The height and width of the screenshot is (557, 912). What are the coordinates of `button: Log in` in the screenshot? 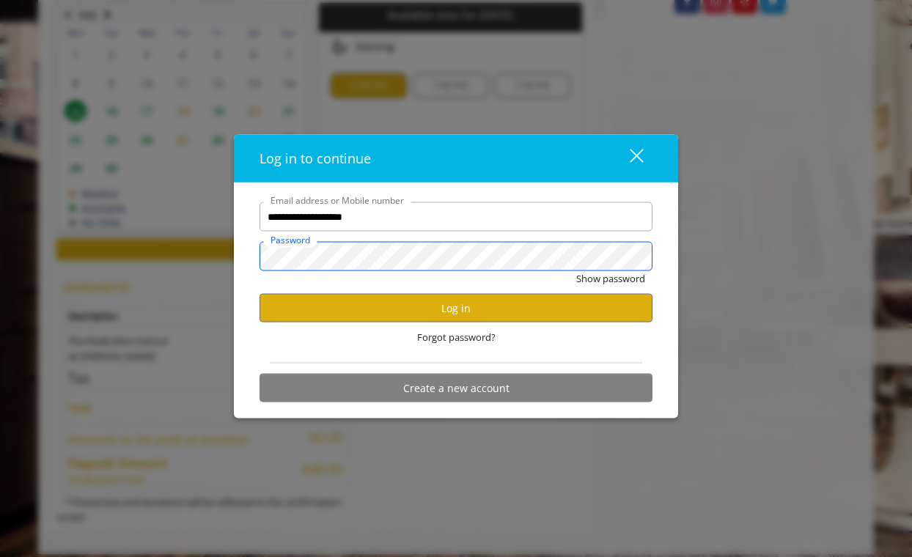 It's located at (456, 308).